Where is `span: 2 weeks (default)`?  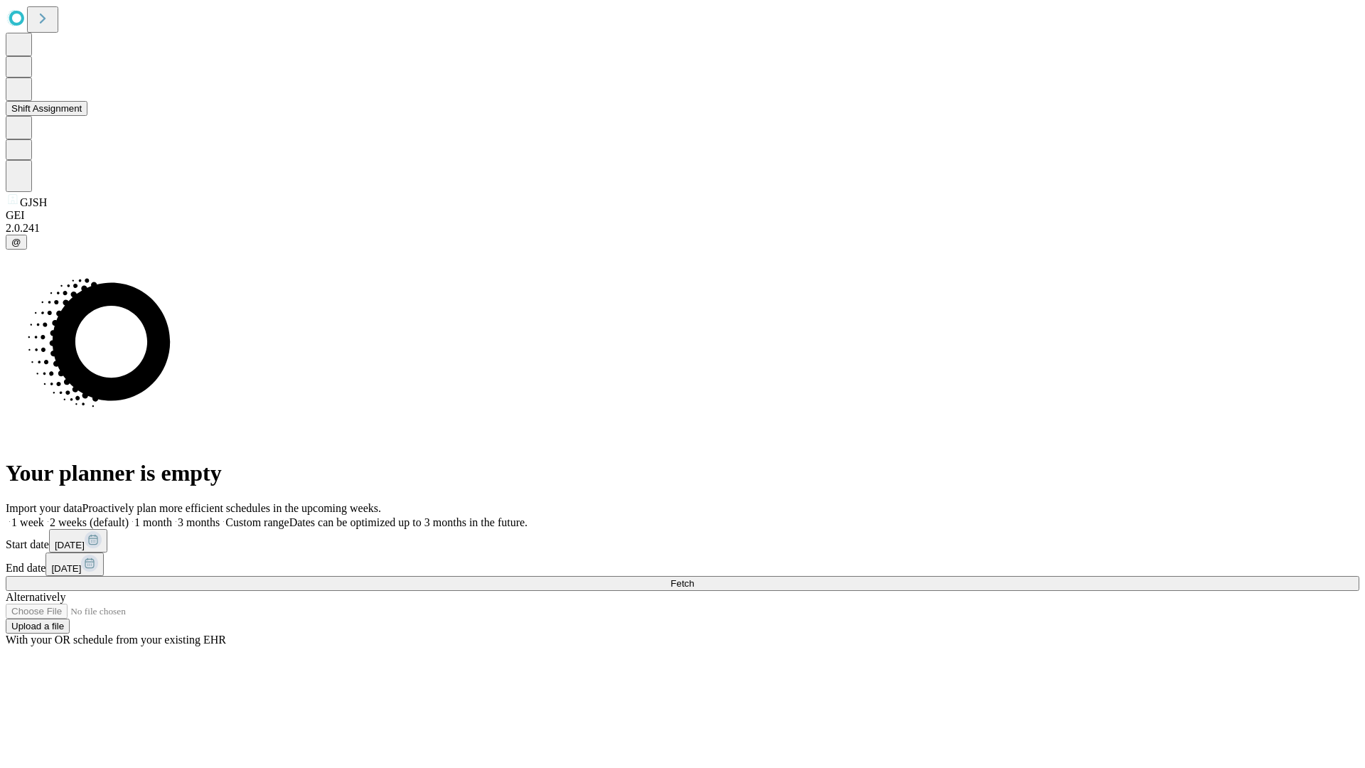 span: 2 weeks (default) is located at coordinates (89, 522).